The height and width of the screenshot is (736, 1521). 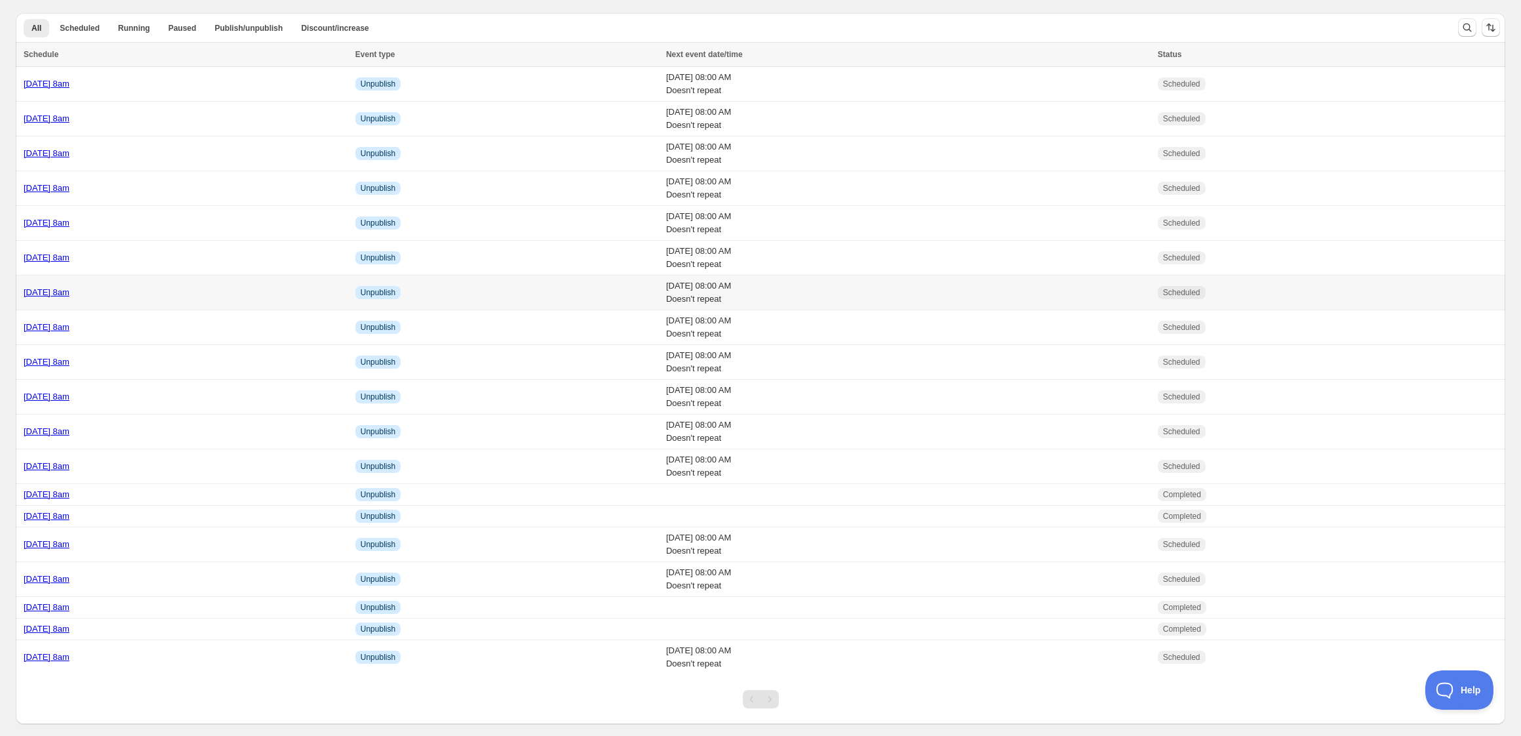 What do you see at coordinates (334, 28) in the screenshot?
I see `span: Discount/increase` at bounding box center [334, 28].